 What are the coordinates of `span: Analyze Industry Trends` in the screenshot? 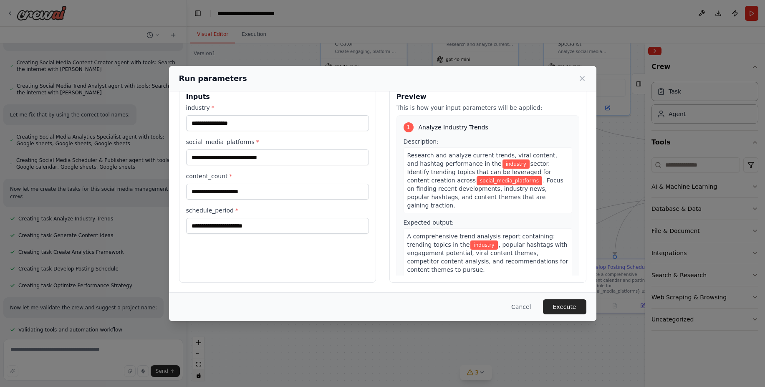 It's located at (453, 127).